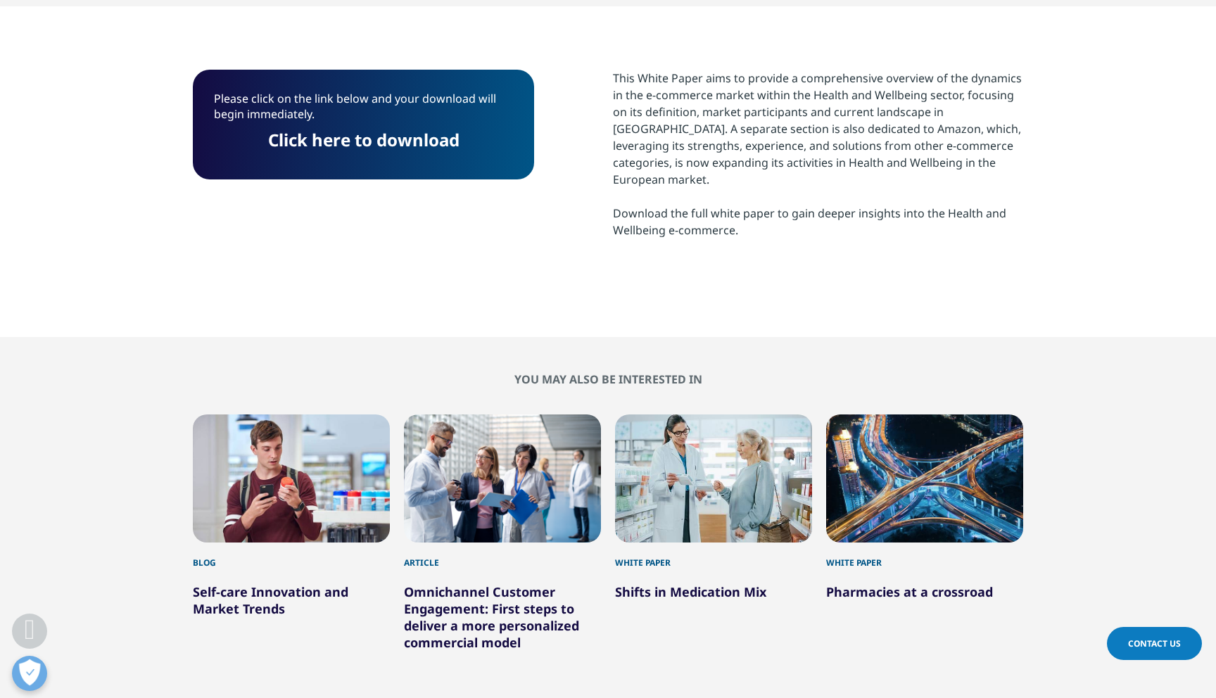  What do you see at coordinates (714, 533) in the screenshot?
I see `div: 3 / 6` at bounding box center [714, 533].